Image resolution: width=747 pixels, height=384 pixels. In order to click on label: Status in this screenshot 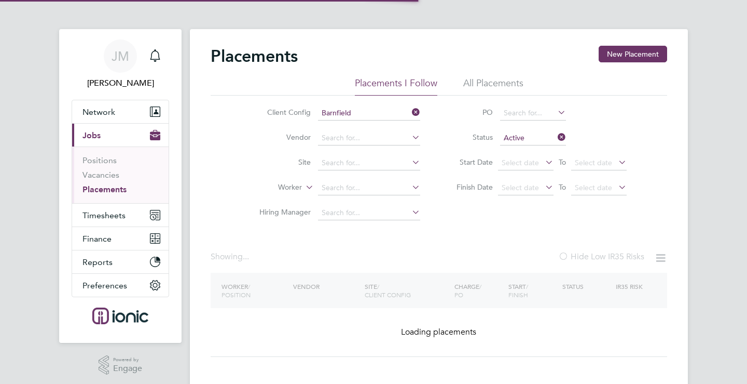, I will do `click(470, 137)`.